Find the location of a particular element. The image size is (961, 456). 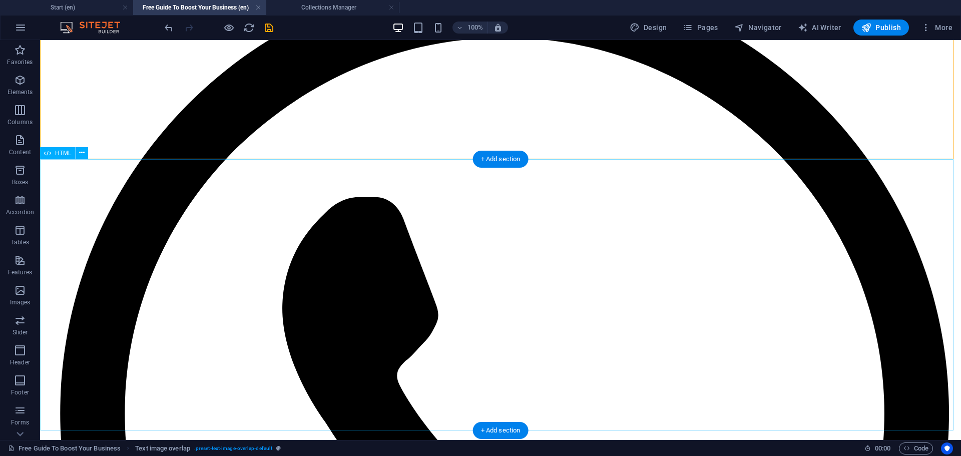

p: Images is located at coordinates (20, 302).